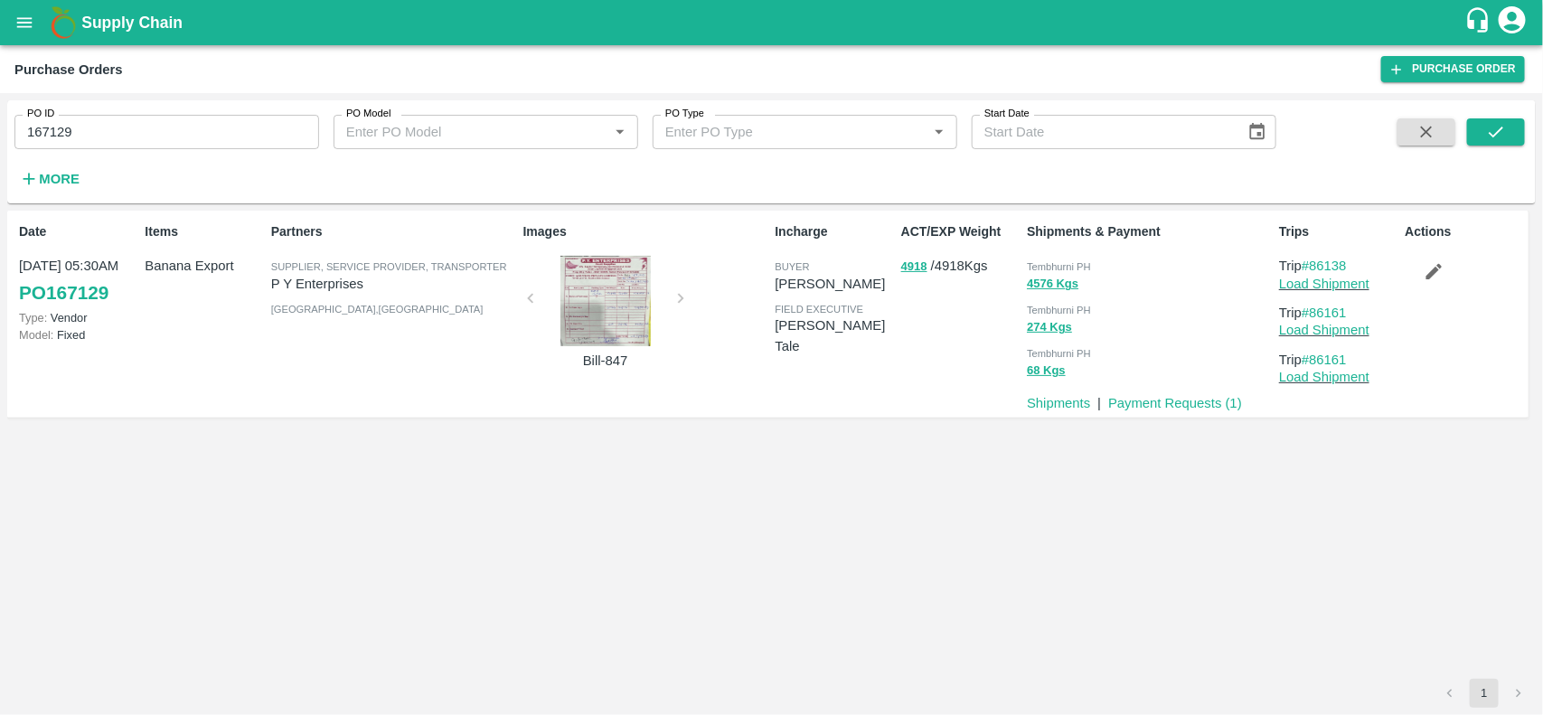  I want to click on a: Payment Requests (1), so click(1175, 403).